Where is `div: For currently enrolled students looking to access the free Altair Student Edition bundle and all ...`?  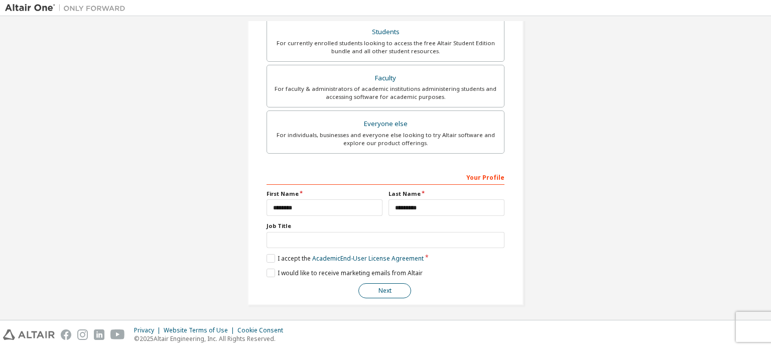 div: For currently enrolled students looking to access the free Altair Student Edition bundle and all ... is located at coordinates (385, 47).